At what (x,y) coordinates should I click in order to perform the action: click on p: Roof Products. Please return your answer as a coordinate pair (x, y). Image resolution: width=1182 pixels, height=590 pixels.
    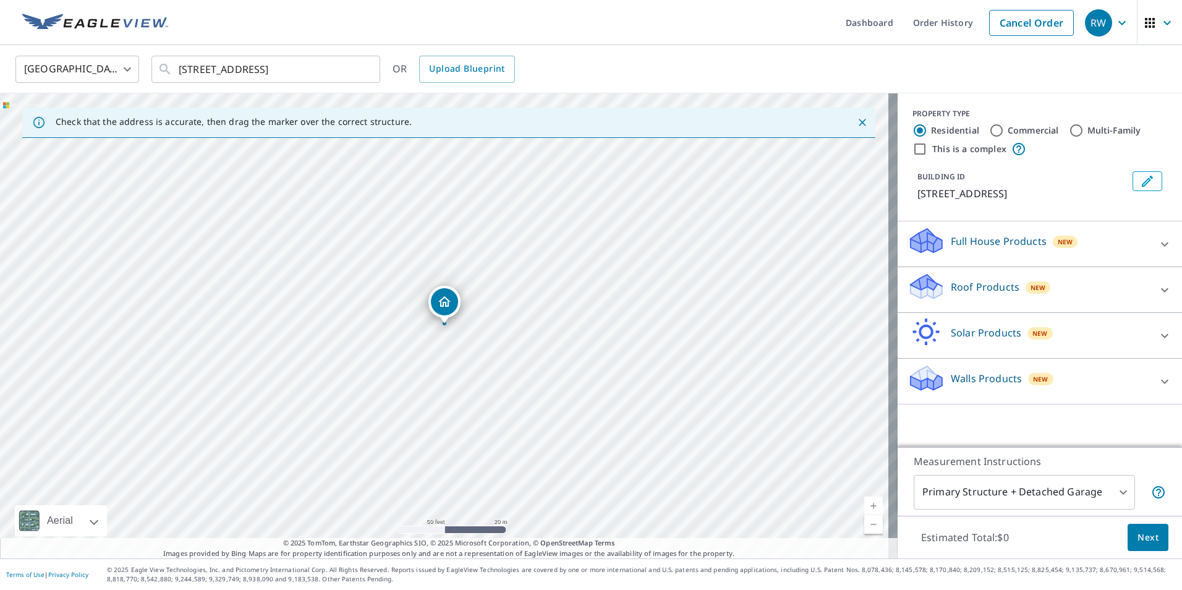
    Looking at the image, I should click on (985, 287).